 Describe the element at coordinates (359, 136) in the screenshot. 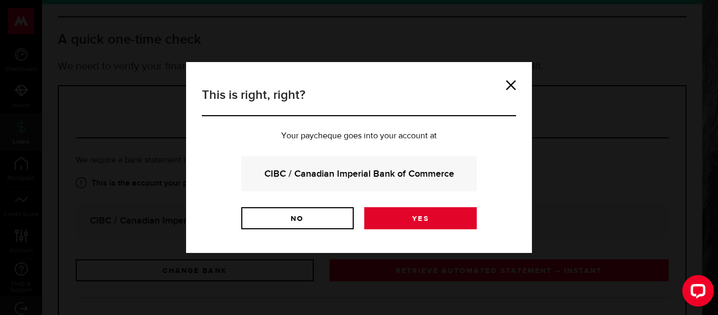

I see `p: Your paycheque goes into your account at` at that location.